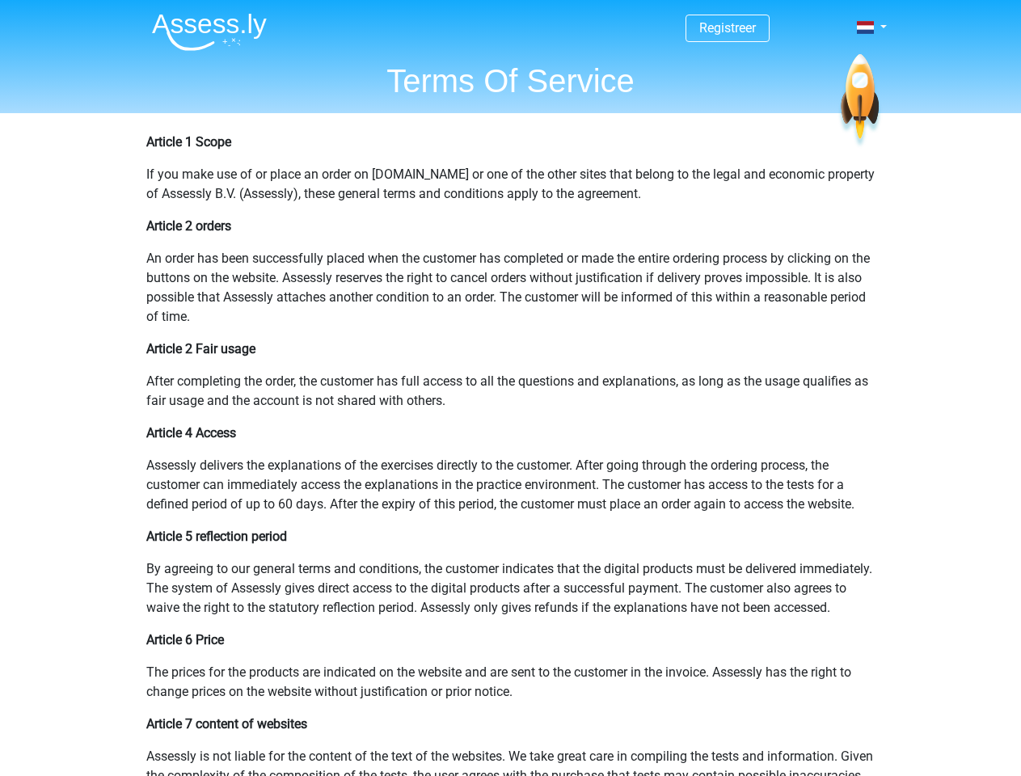 The height and width of the screenshot is (776, 1021). Describe the element at coordinates (511, 288) in the screenshot. I see `p: An order has been successfully placed when the customer has completed or made the entire ordering...` at that location.